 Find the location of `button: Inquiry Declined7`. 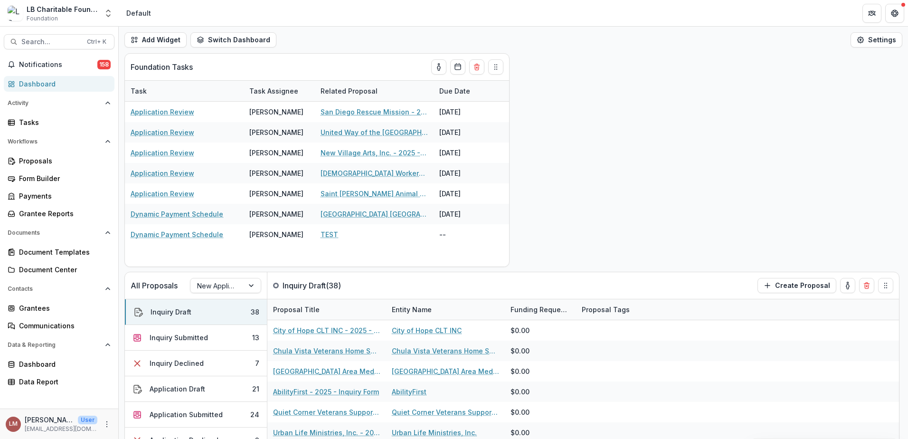

button: Inquiry Declined7 is located at coordinates (196, 363).